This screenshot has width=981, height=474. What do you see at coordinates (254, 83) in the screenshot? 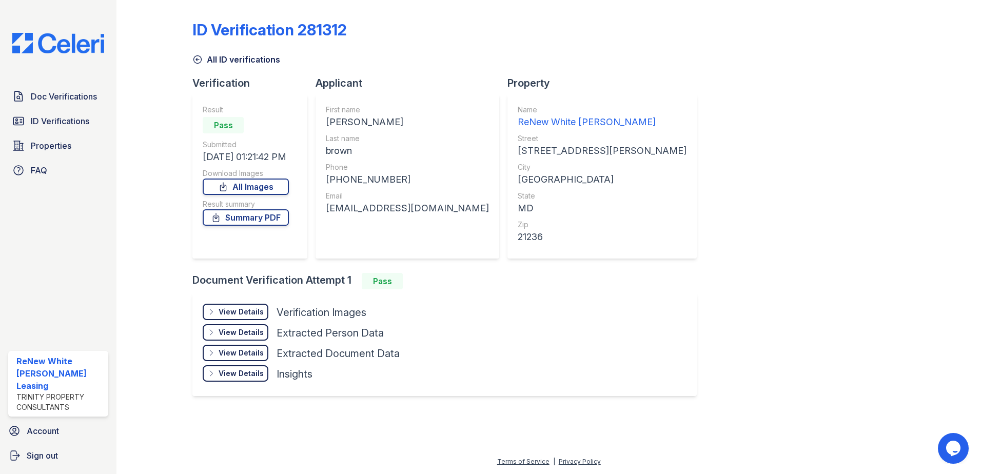
I see `div: Verification` at bounding box center [254, 83].